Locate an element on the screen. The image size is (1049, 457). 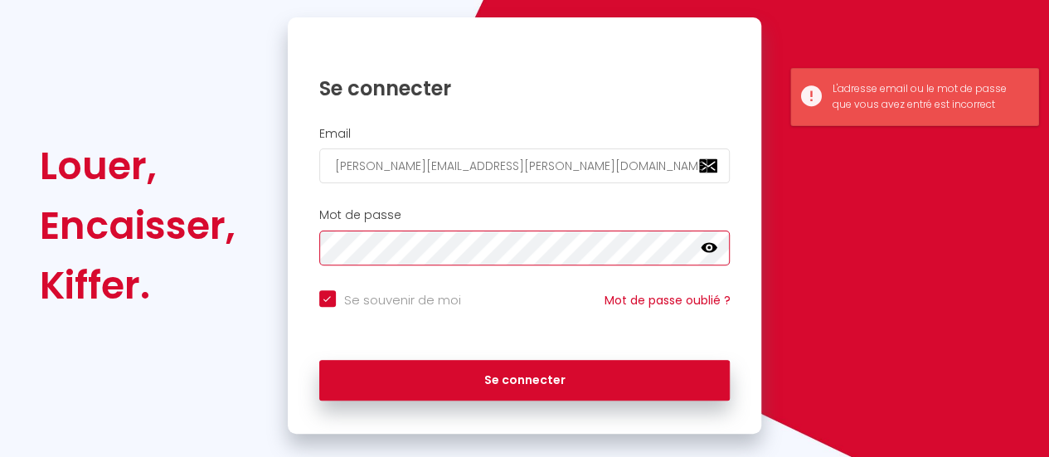
h1: Se connecter is located at coordinates (525, 88).